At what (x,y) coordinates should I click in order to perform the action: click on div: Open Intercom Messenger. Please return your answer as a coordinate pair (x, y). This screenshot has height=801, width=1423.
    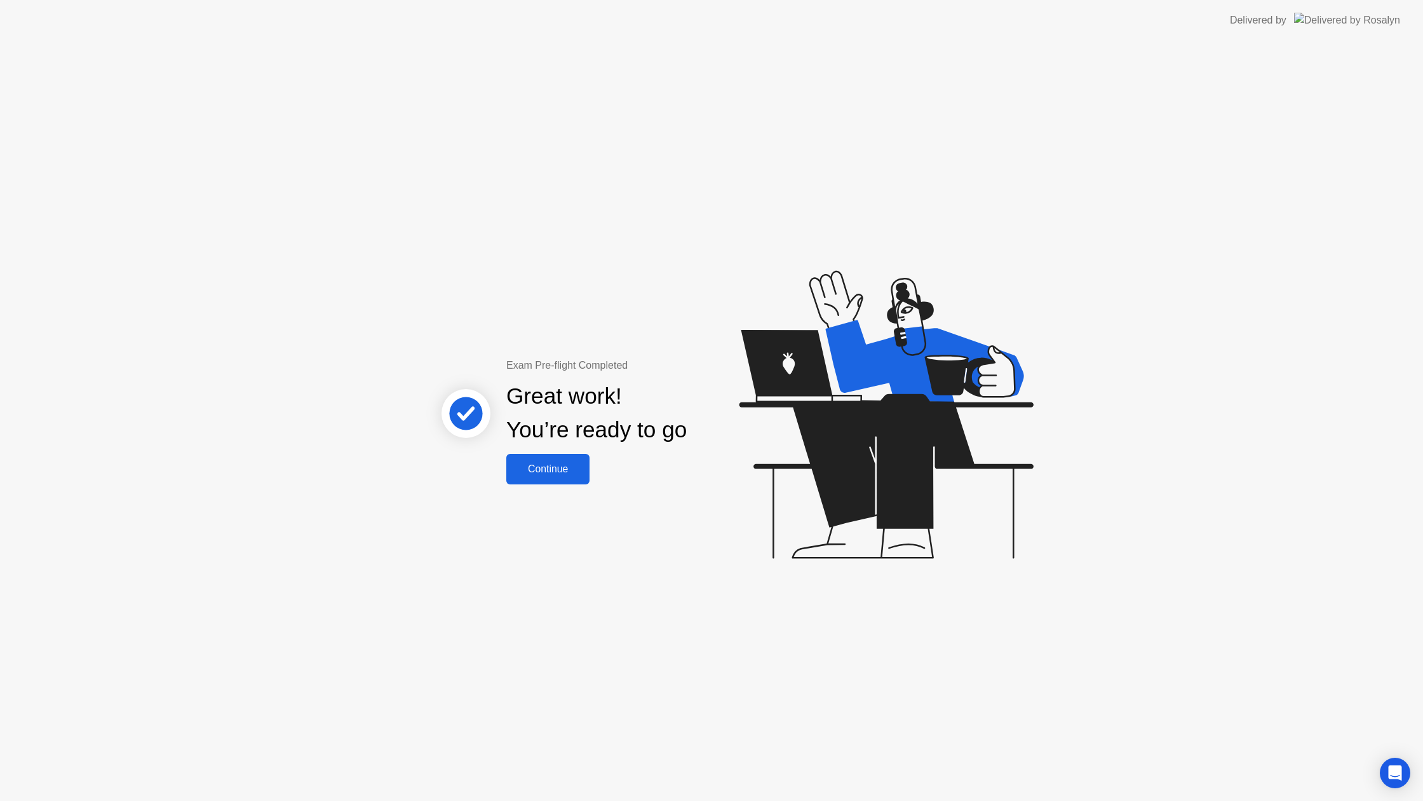
    Looking at the image, I should click on (1395, 773).